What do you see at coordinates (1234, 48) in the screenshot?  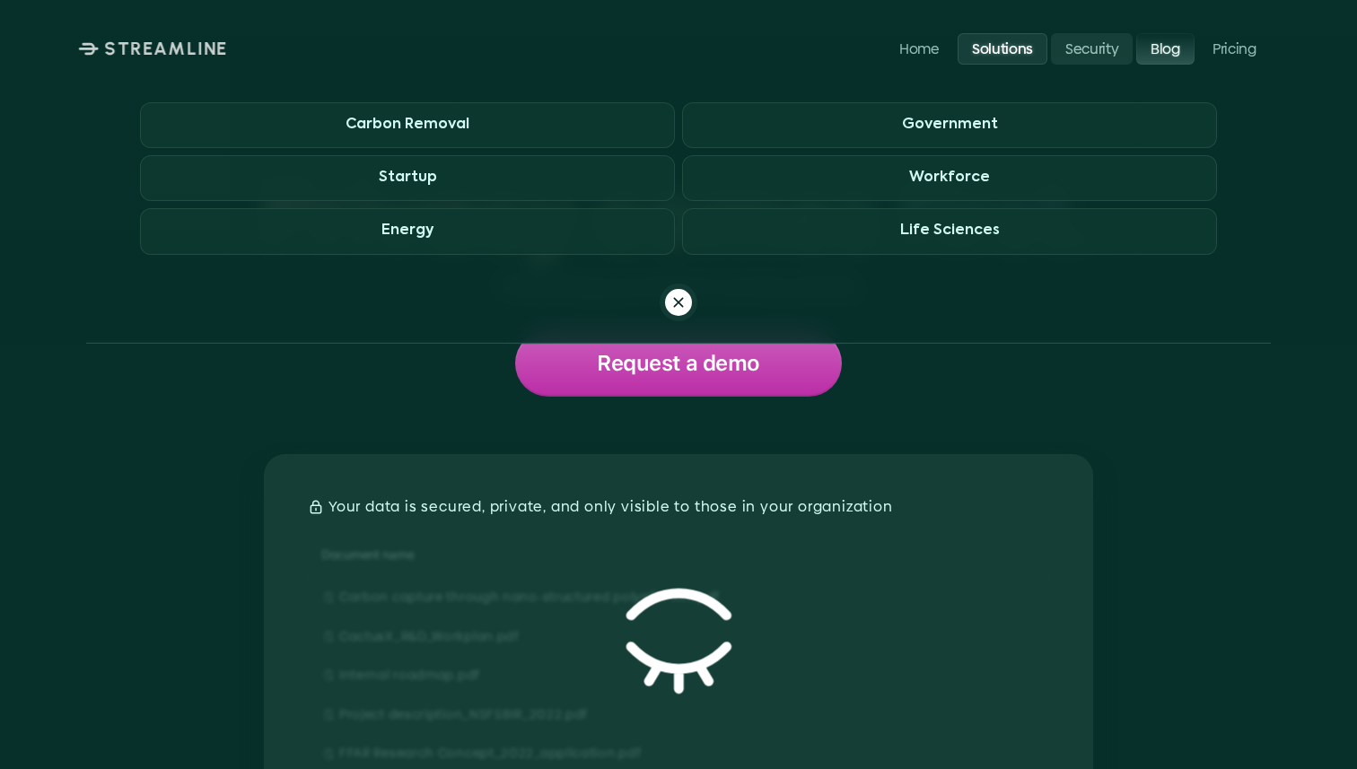 I see `p: Pricing` at bounding box center [1234, 48].